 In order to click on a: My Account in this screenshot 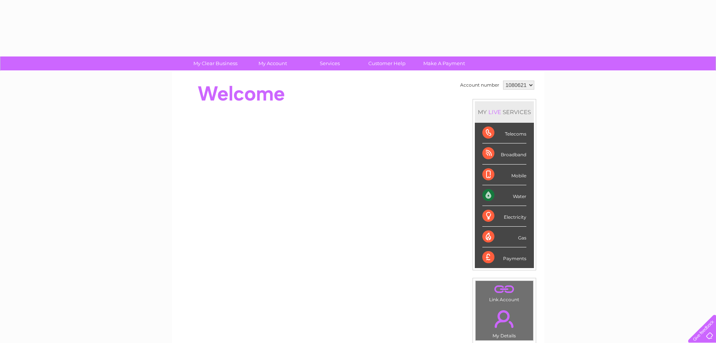, I will do `click(272, 63)`.